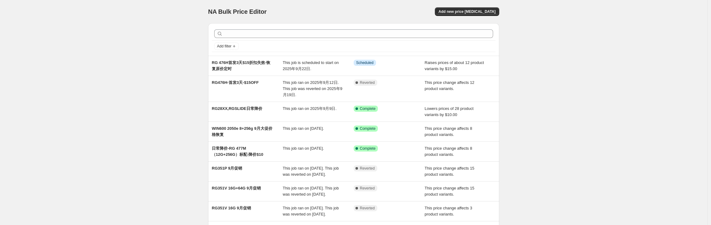  I want to click on span: RG476H-首发3天-$15OFF, so click(235, 82).